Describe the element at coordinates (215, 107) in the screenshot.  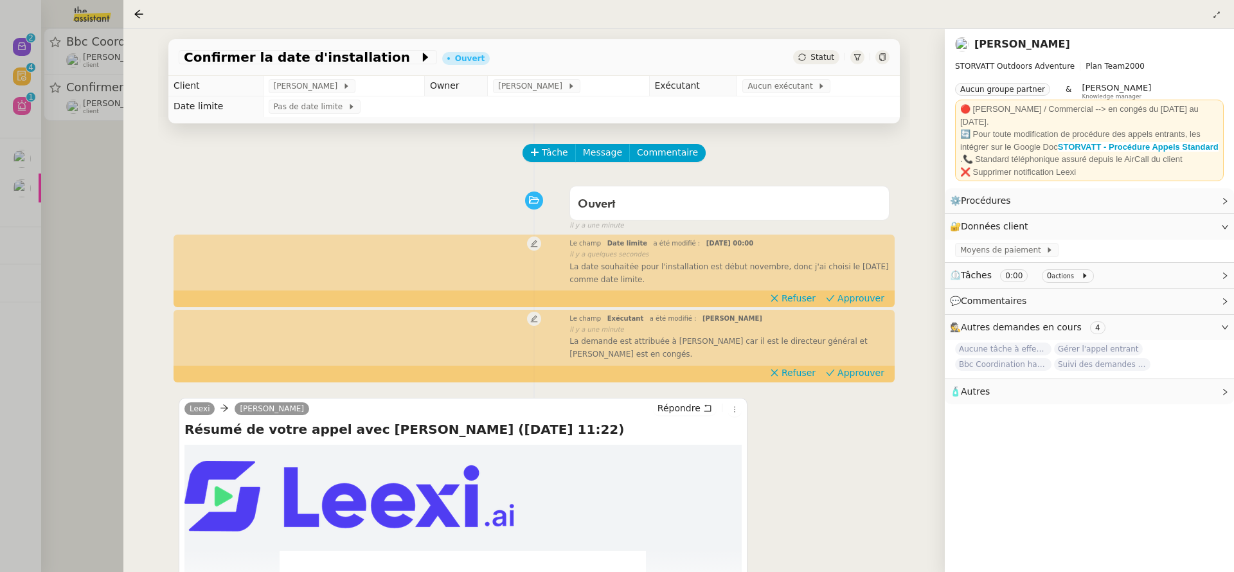
I see `td: Date limite` at that location.